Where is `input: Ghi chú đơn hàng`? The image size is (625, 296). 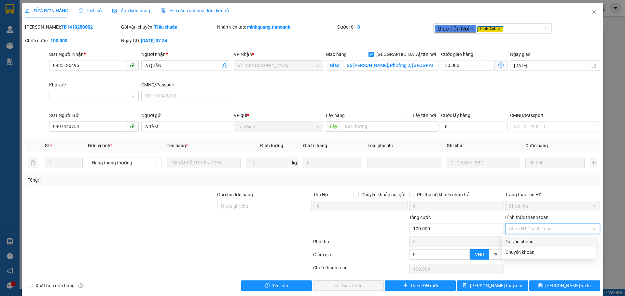
input: Ghi chú đơn hàng is located at coordinates (264, 206).